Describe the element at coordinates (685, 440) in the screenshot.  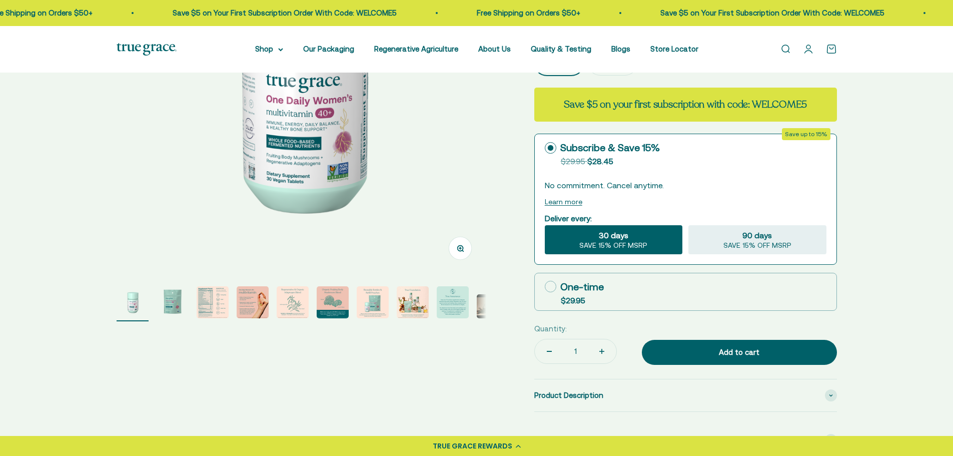
I see `summary: Suggested Use` at that location.